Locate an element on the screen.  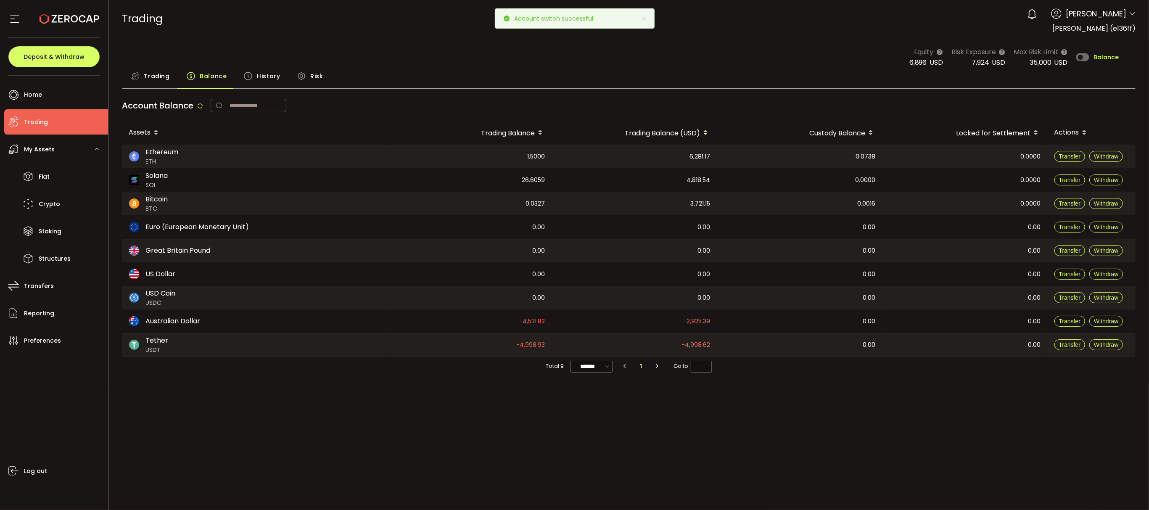
span: 6,896 is located at coordinates (918, 62).